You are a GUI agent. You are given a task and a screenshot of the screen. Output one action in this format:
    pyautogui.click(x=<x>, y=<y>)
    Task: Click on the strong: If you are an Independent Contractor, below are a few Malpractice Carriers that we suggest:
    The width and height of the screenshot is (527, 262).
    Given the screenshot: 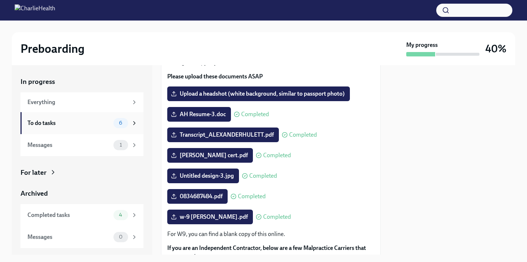 What is the action you would take?
    pyautogui.click(x=267, y=252)
    